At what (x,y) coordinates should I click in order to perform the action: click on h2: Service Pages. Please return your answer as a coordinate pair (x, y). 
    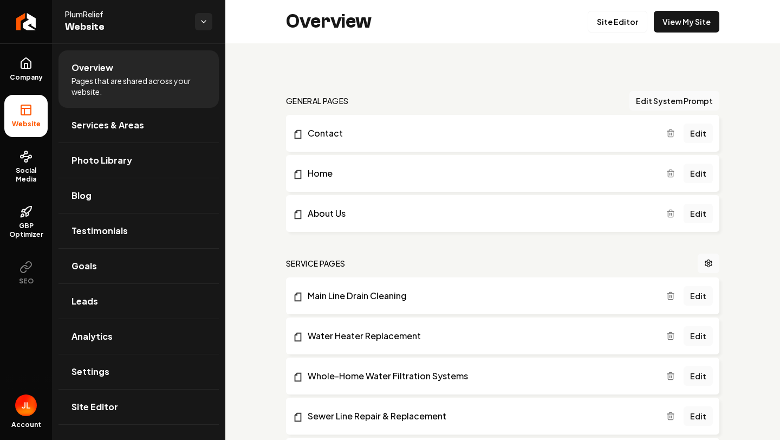
    Looking at the image, I should click on (316, 263).